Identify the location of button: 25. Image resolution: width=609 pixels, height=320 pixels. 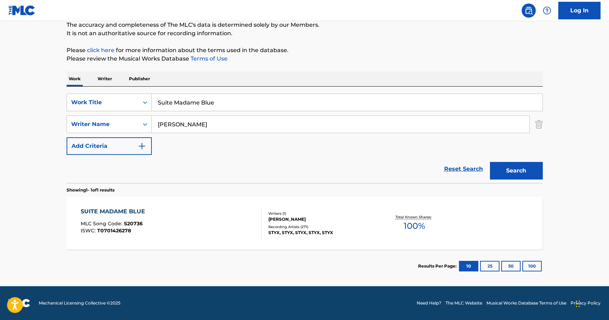
(490, 266).